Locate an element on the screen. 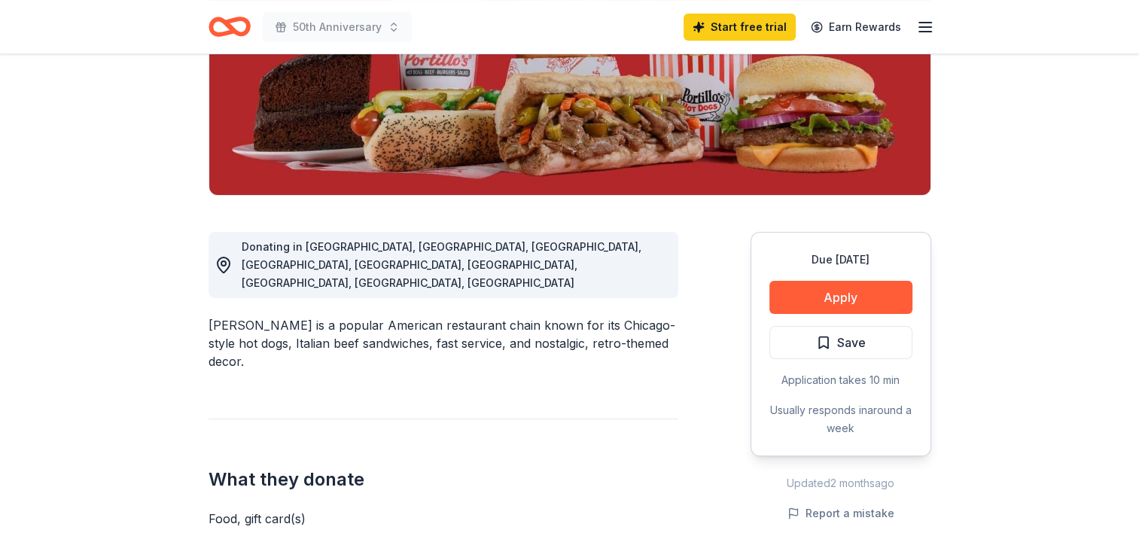 The width and height of the screenshot is (1139, 533). button: 50th Anniversary is located at coordinates (337, 27).